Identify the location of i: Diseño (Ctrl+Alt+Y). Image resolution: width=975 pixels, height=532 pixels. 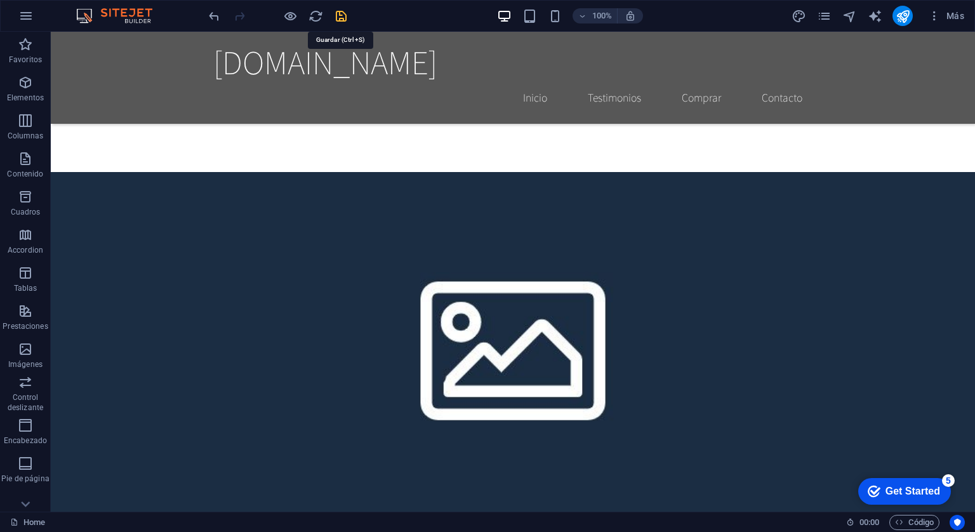
(799, 16).